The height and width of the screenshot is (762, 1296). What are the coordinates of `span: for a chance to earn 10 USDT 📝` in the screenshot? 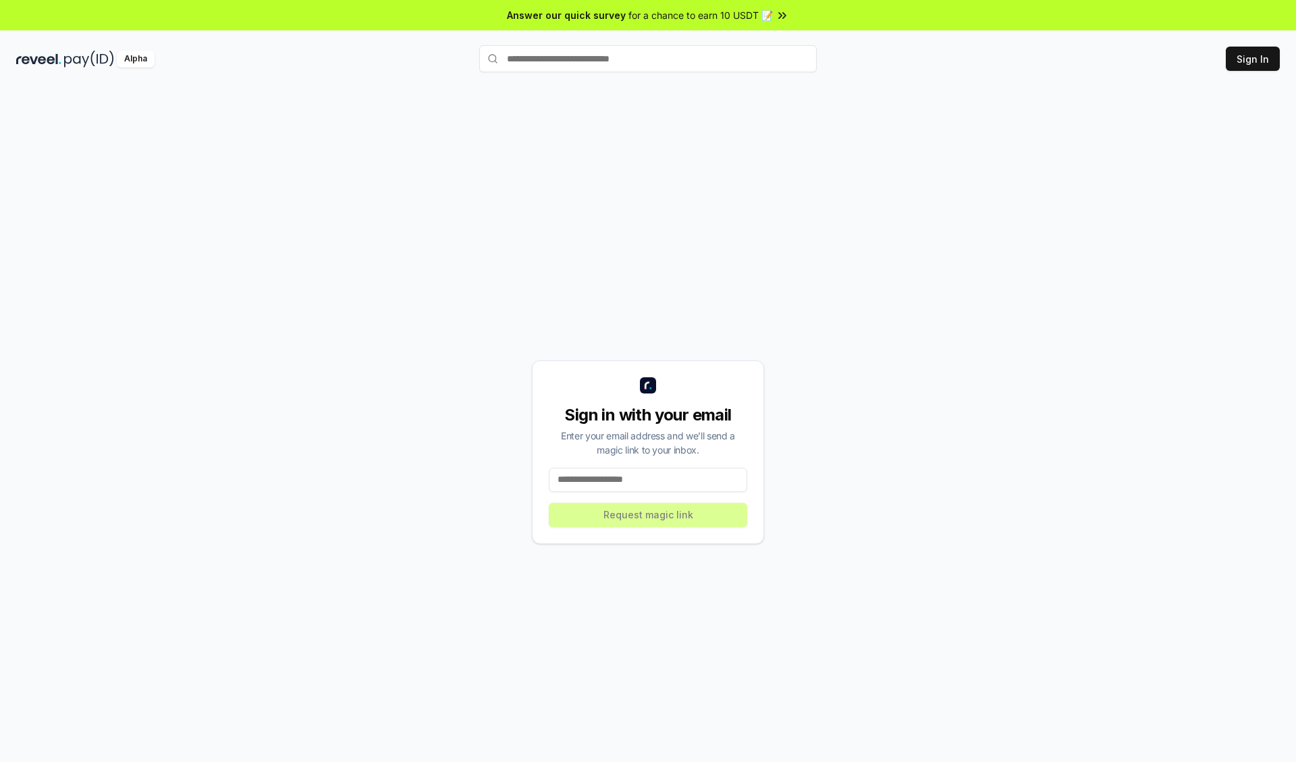 It's located at (701, 15).